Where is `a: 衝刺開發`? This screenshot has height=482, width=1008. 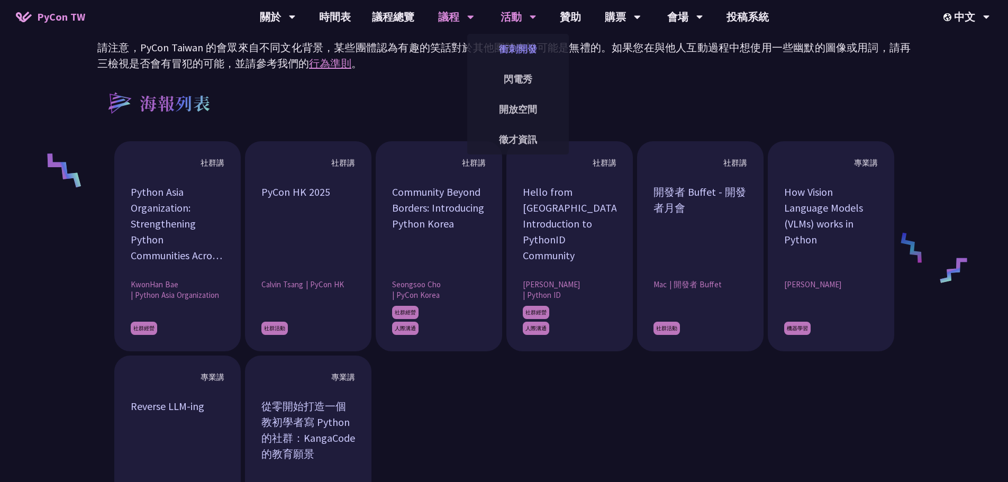
a: 衝刺開發 is located at coordinates (518, 49).